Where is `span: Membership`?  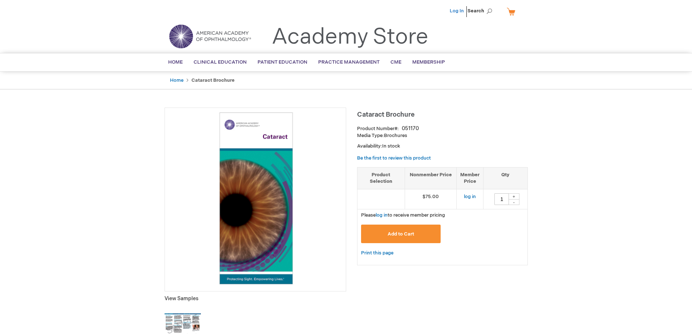
span: Membership is located at coordinates (428, 62).